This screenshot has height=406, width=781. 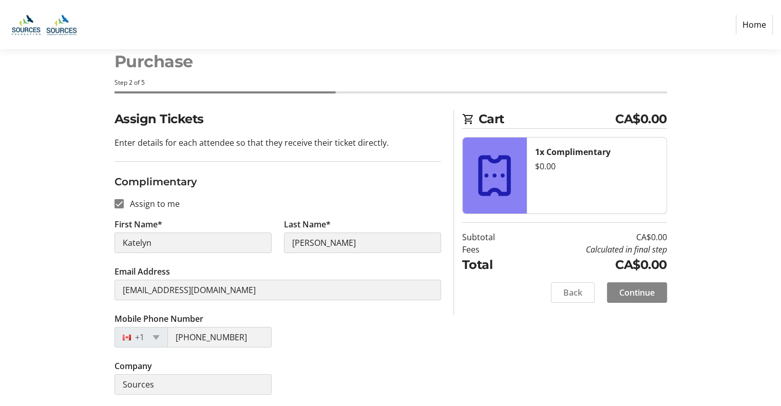 What do you see at coordinates (573, 152) in the screenshot?
I see `strong: 1x Complimentary` at bounding box center [573, 152].